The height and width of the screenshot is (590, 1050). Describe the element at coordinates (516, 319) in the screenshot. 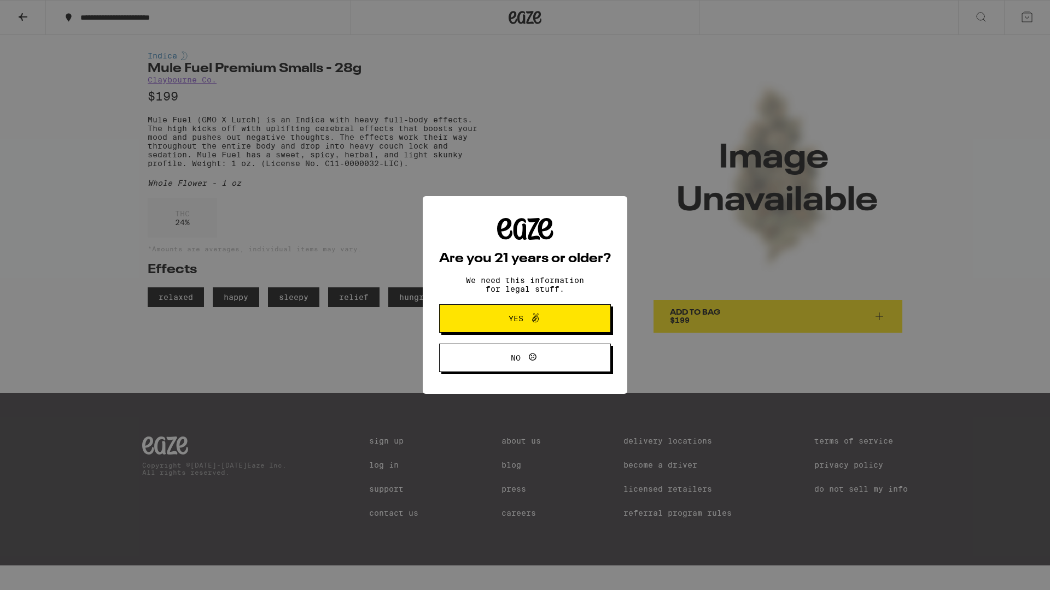

I see `span: Yes` at that location.